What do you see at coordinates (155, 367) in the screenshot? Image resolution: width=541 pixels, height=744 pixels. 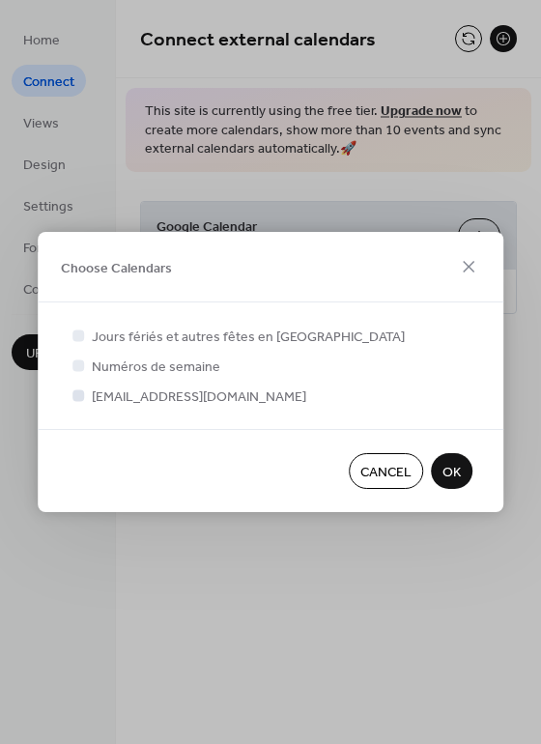 I see `span: Numéros de semaine` at bounding box center [155, 367].